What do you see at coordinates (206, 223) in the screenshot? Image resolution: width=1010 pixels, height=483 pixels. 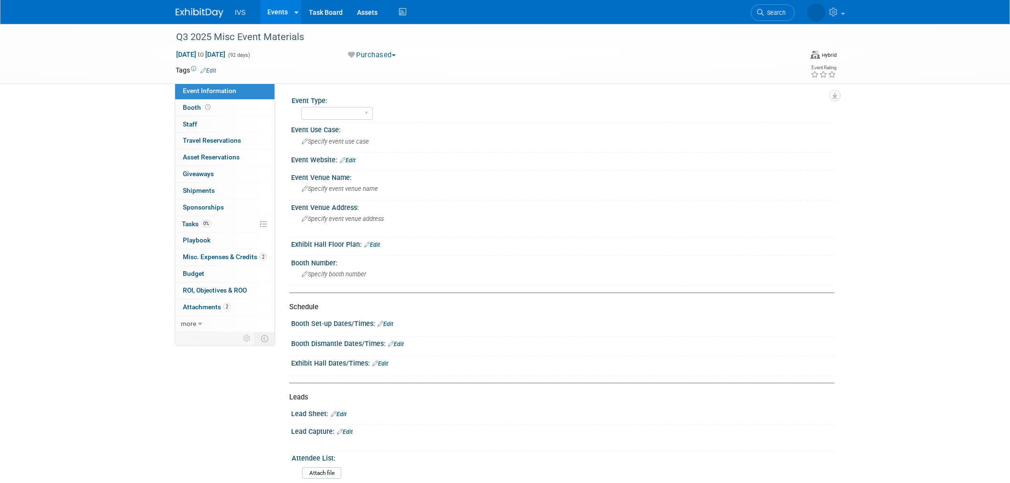 I see `span: 0%` at bounding box center [206, 223].